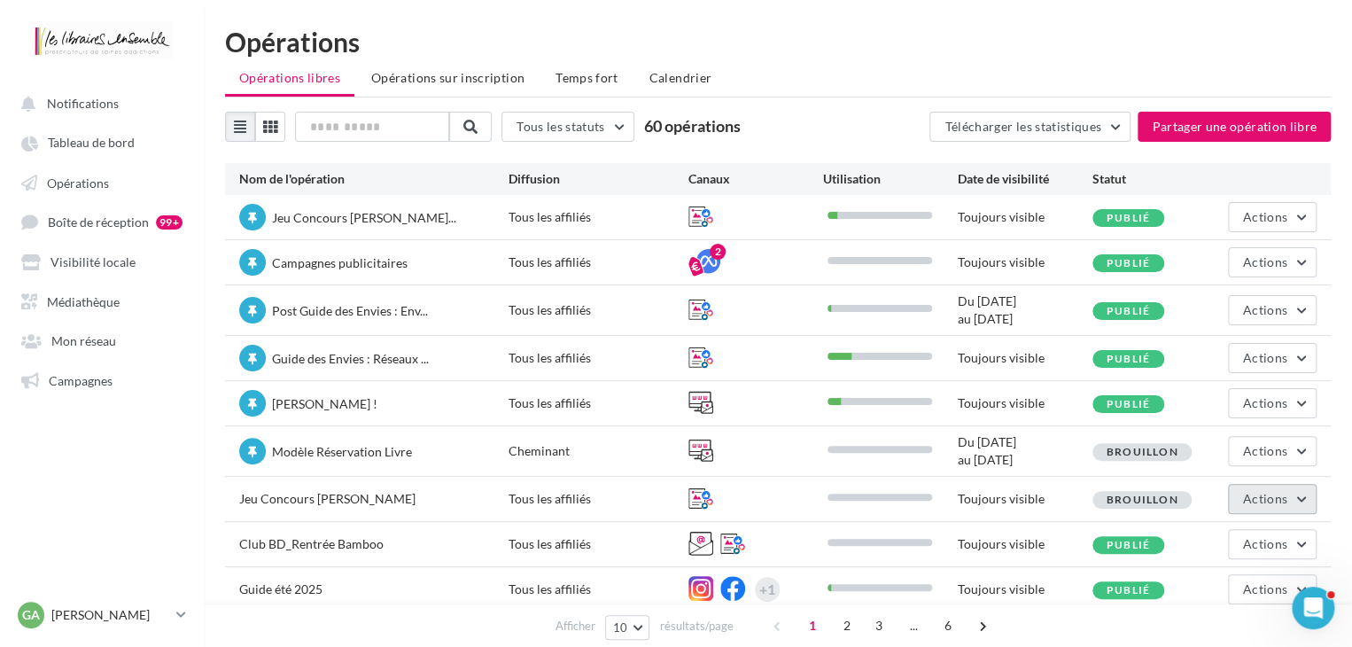 This screenshot has height=647, width=1352. Describe the element at coordinates (342, 451) in the screenshot. I see `span: Modèle Réservation Livre` at that location.